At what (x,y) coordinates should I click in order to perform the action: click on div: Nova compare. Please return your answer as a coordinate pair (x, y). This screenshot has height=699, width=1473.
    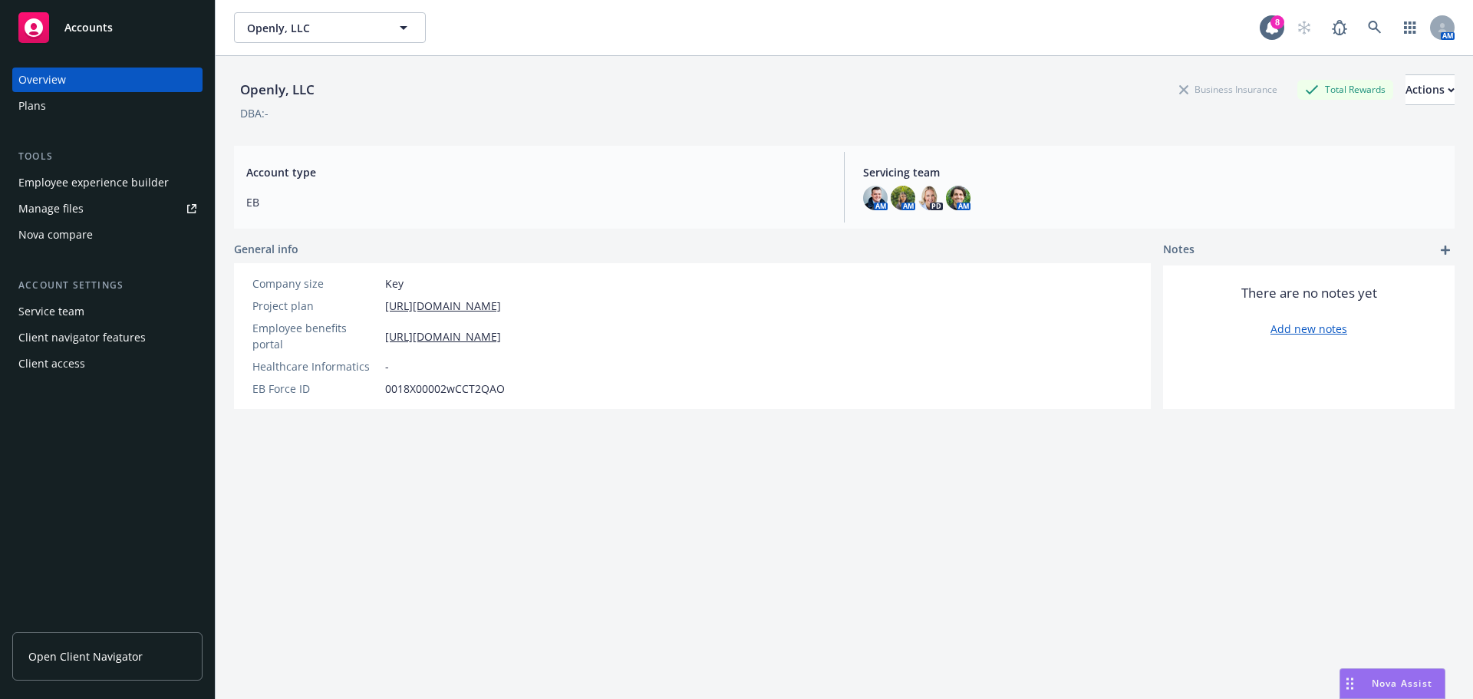
    Looking at the image, I should click on (55, 235).